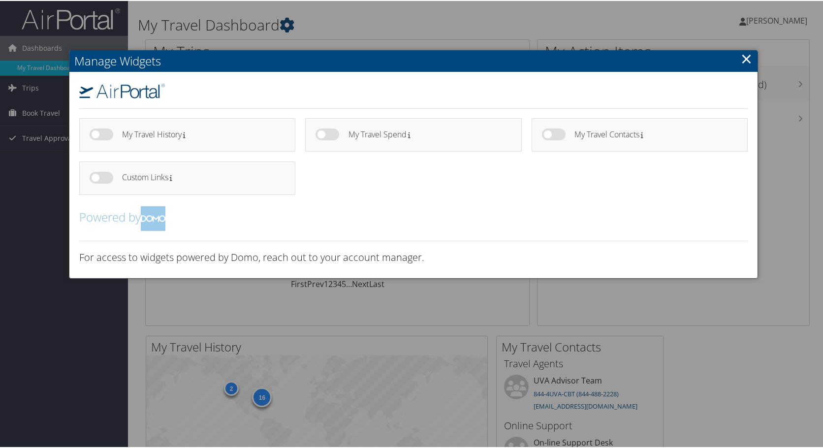 Image resolution: width=823 pixels, height=448 pixels. Describe the element at coordinates (746, 58) in the screenshot. I see `a: Close` at that location.